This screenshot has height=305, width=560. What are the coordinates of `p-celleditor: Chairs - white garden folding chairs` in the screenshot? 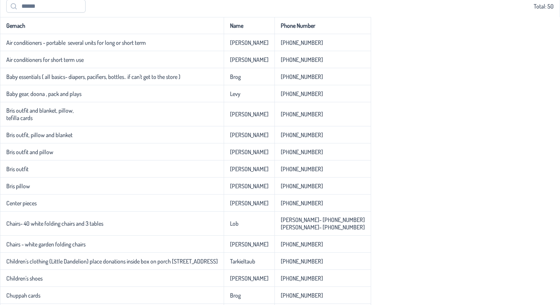 It's located at (46, 244).